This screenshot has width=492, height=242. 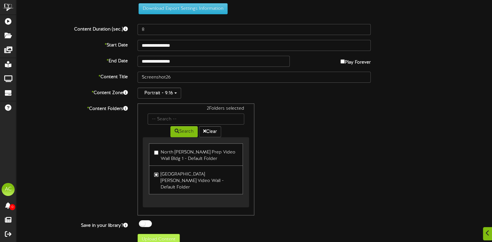 I want to click on button: Download Export Settings Information, so click(x=183, y=9).